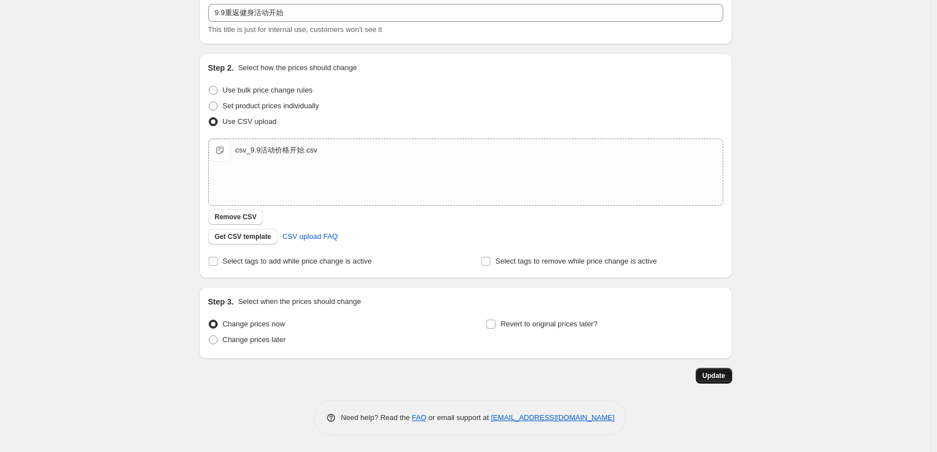 The width and height of the screenshot is (937, 452). I want to click on span: Remove CSV, so click(236, 217).